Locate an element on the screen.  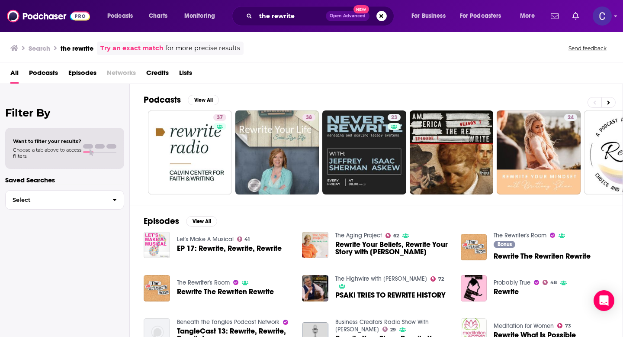
a: Try an exact match is located at coordinates (132, 48).